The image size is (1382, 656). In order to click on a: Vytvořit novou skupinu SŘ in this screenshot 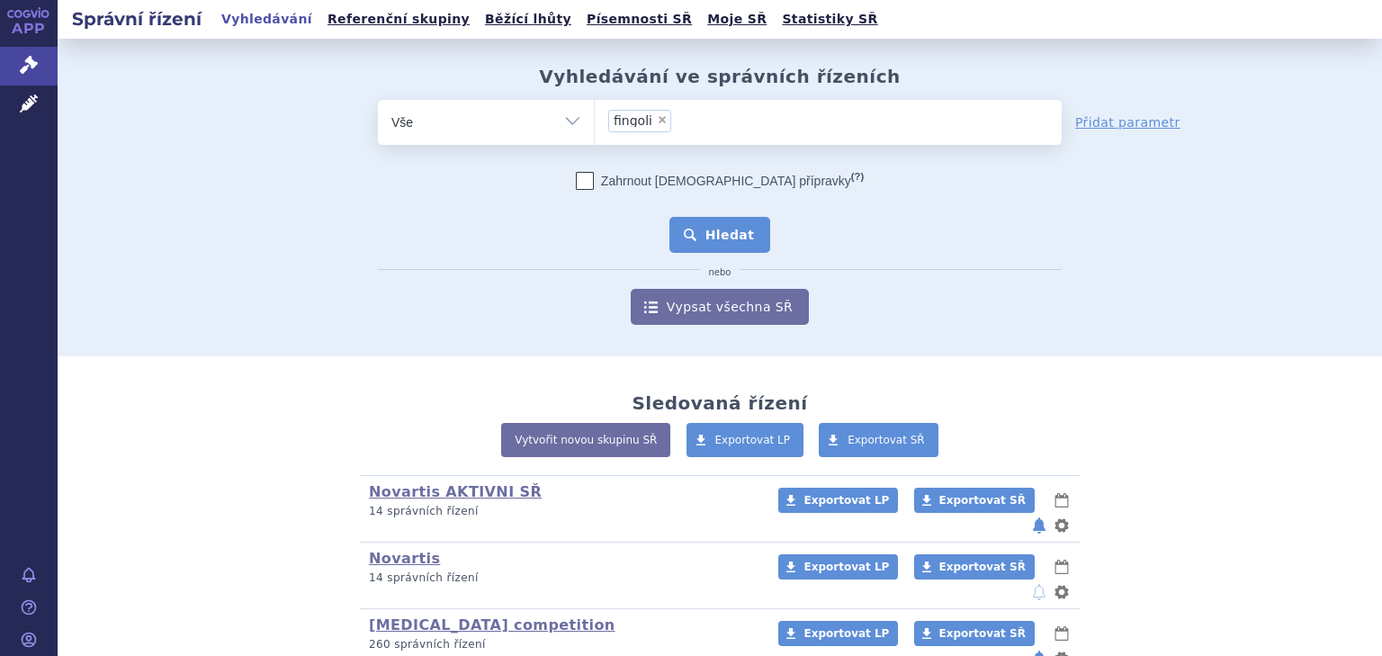, I will do `click(586, 440)`.